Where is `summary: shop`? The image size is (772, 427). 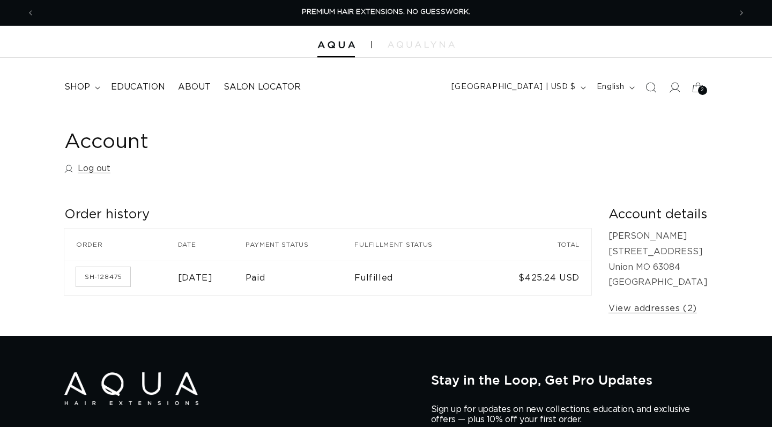 summary: shop is located at coordinates (81, 87).